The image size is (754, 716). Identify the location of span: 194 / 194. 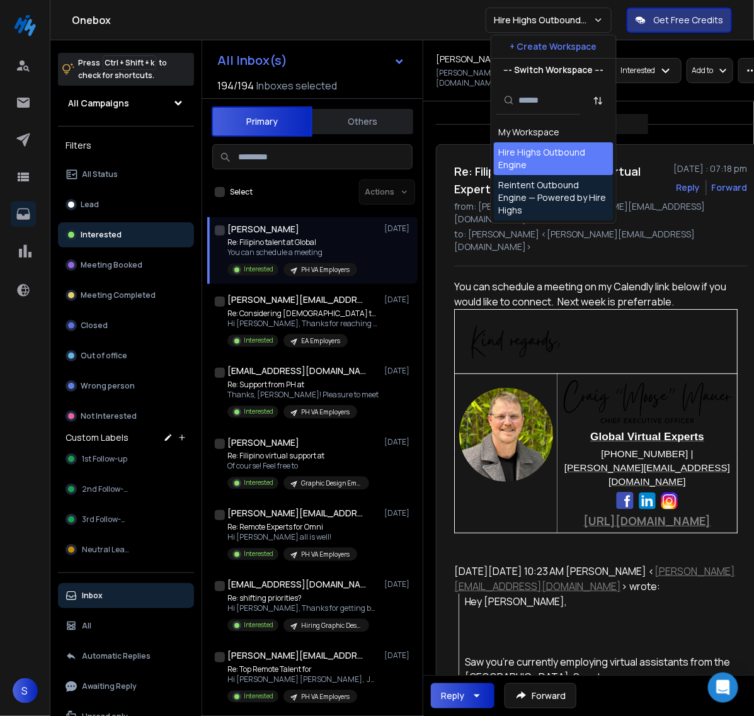
(235, 86).